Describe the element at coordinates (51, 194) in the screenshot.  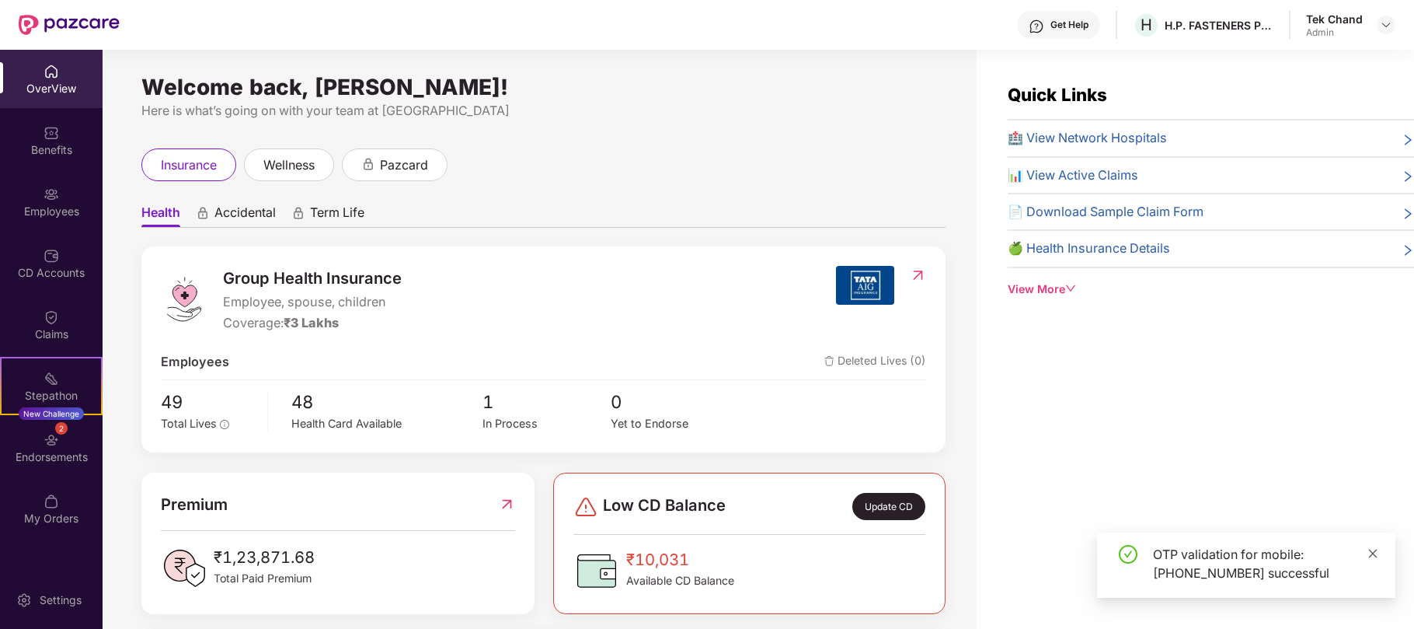
I see `img: svg+xml;base64,PHN2ZyBpZD0iRW1wbG95ZWVzIiB4bWxucz0iaHR0cDovL3d3dy53My5vcmcvMjAwMC9zdmciIHdpZHRoPS...` at that location.